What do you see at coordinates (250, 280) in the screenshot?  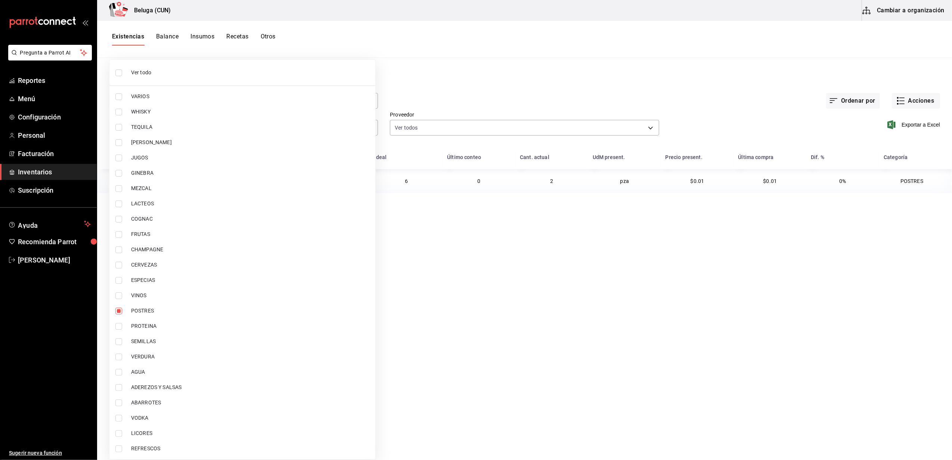 I see `span: ESPECIAS` at bounding box center [250, 280].